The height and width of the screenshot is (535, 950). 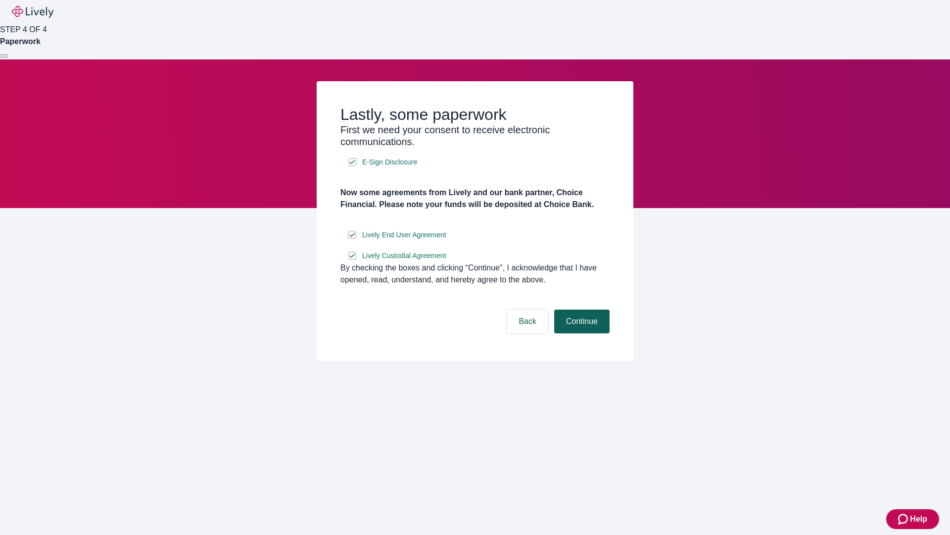 I want to click on svg: Zendesk support icon, so click(x=904, y=519).